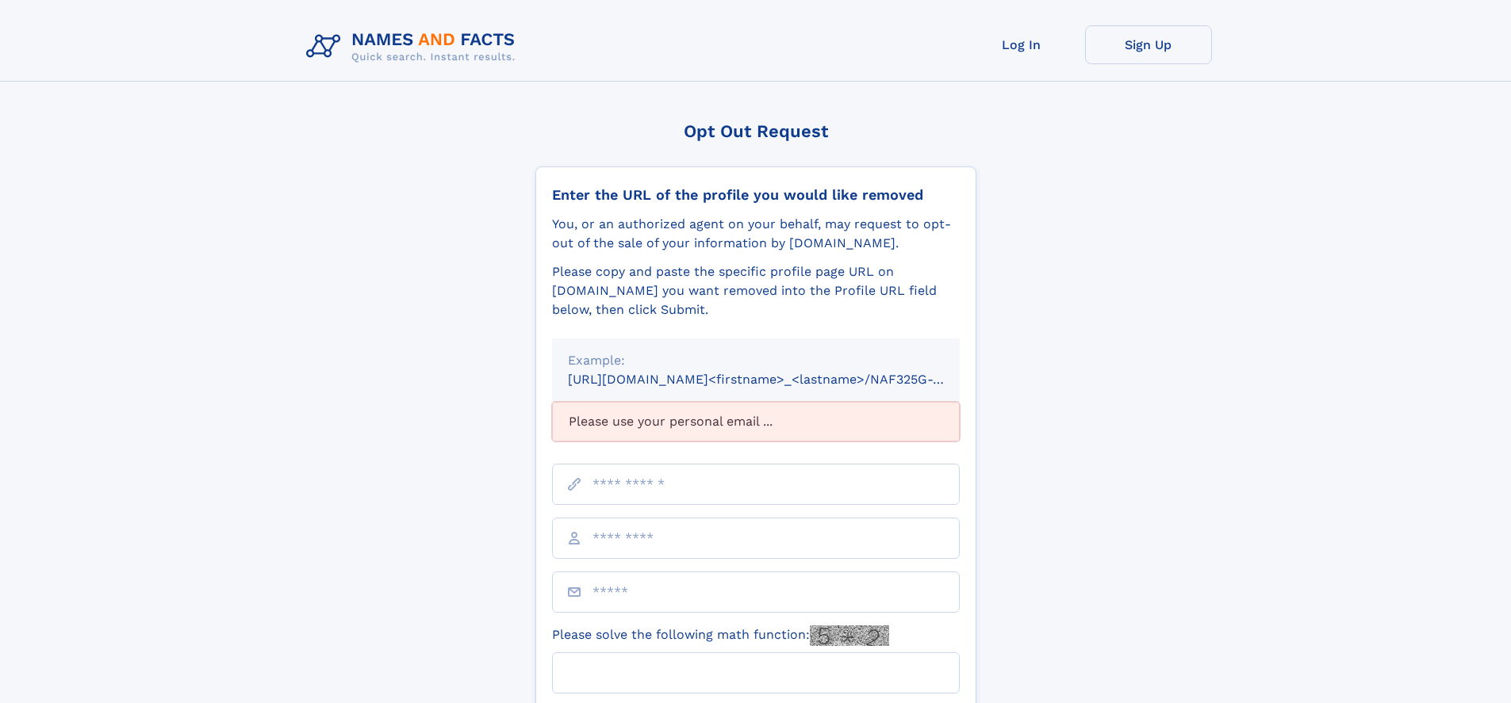 Image resolution: width=1511 pixels, height=703 pixels. Describe the element at coordinates (756, 422) in the screenshot. I see `div: Please use your personal email ...` at that location.